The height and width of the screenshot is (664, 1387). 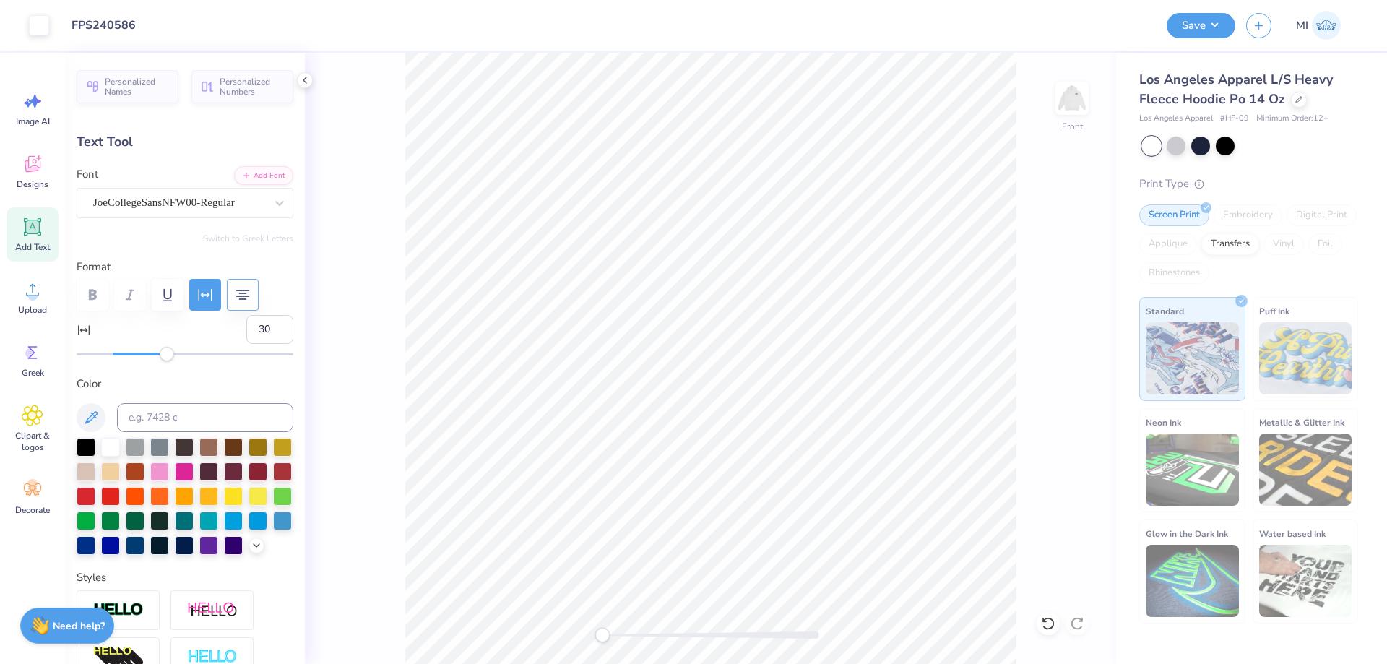 I want to click on span: MI, so click(x=1301, y=25).